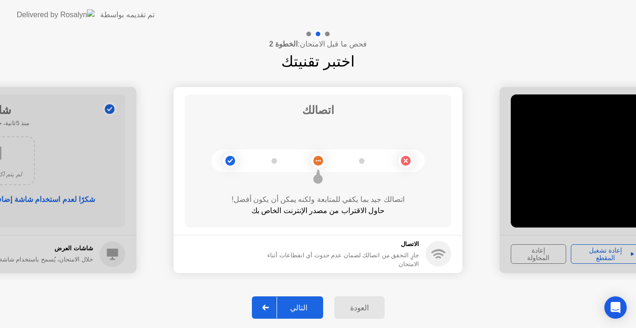 The width and height of the screenshot is (636, 328). What do you see at coordinates (318, 200) in the screenshot?
I see `div: اتصالك جيد بما يكفي للمتابعة ولكنه يمكن أن يكون أفضل!` at bounding box center [318, 200].